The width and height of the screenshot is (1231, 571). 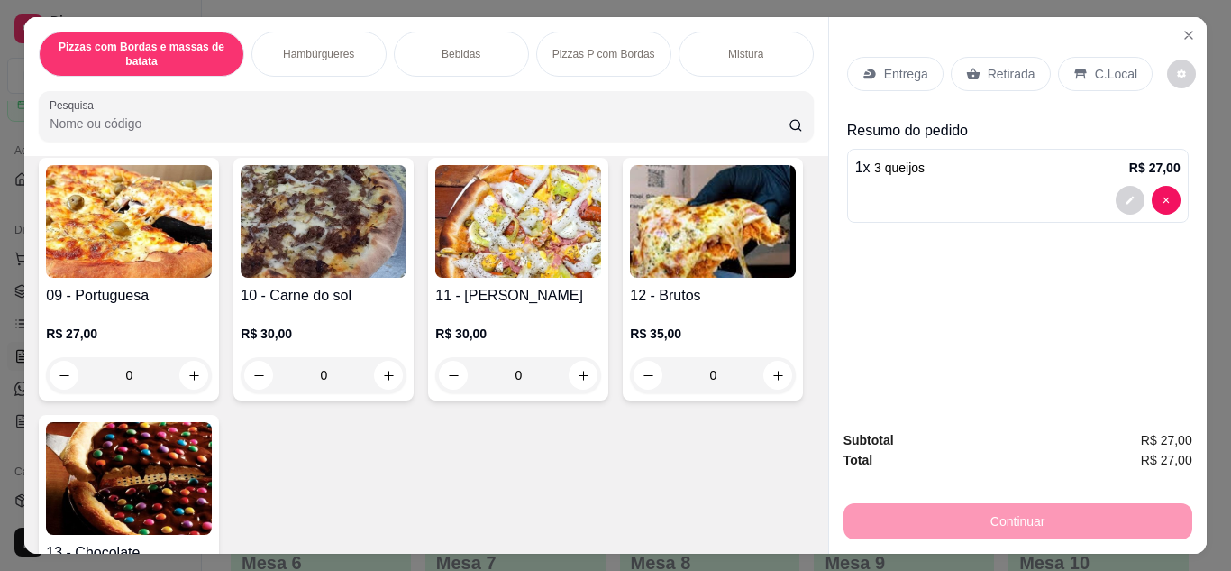 I want to click on h4: 13 - Chocolate, so click(x=129, y=553).